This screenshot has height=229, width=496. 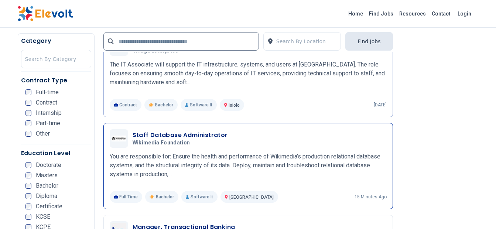 What do you see at coordinates (48, 165) in the screenshot?
I see `span: Doctorate` at bounding box center [48, 165].